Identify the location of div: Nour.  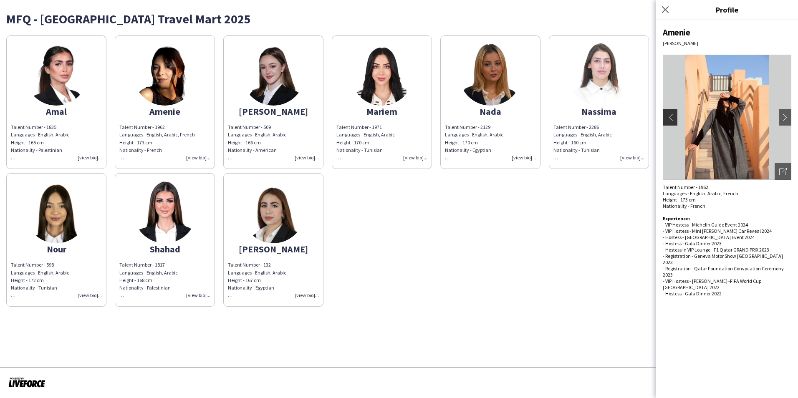
(56, 249).